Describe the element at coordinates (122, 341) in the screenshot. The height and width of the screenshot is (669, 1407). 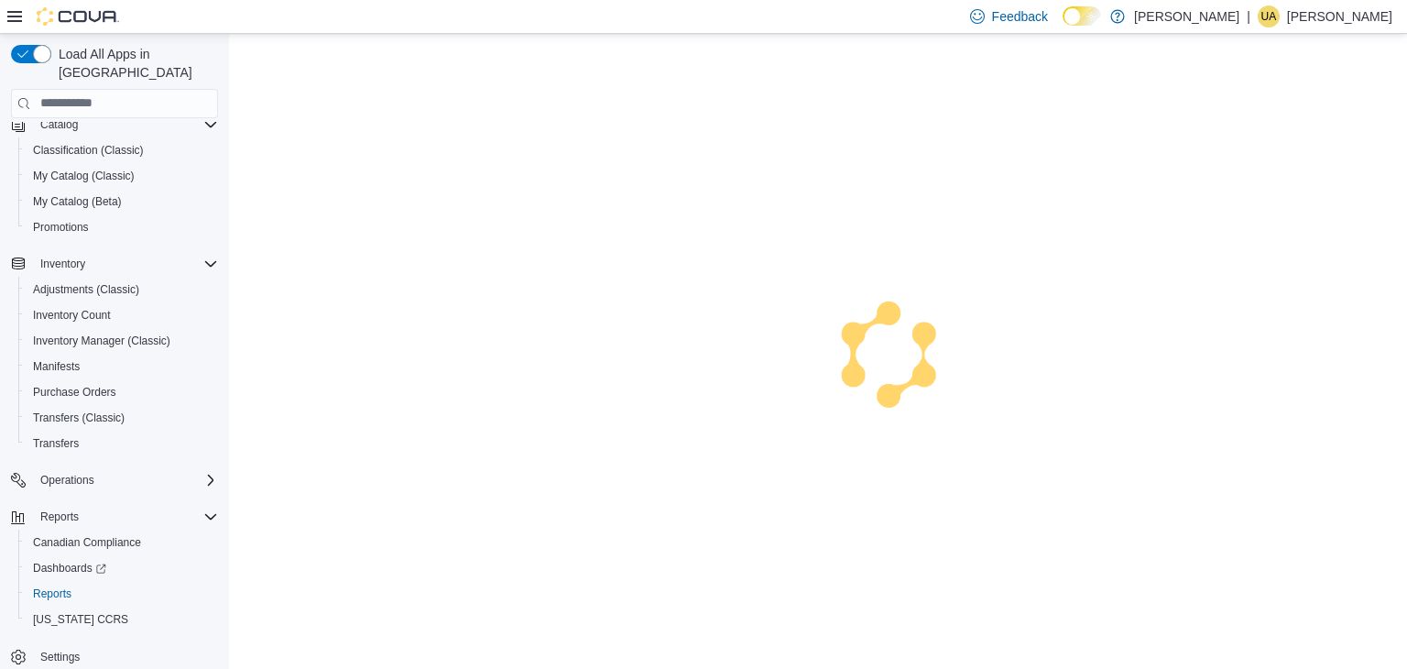
I see `button: Inventory Manager (Classic)` at that location.